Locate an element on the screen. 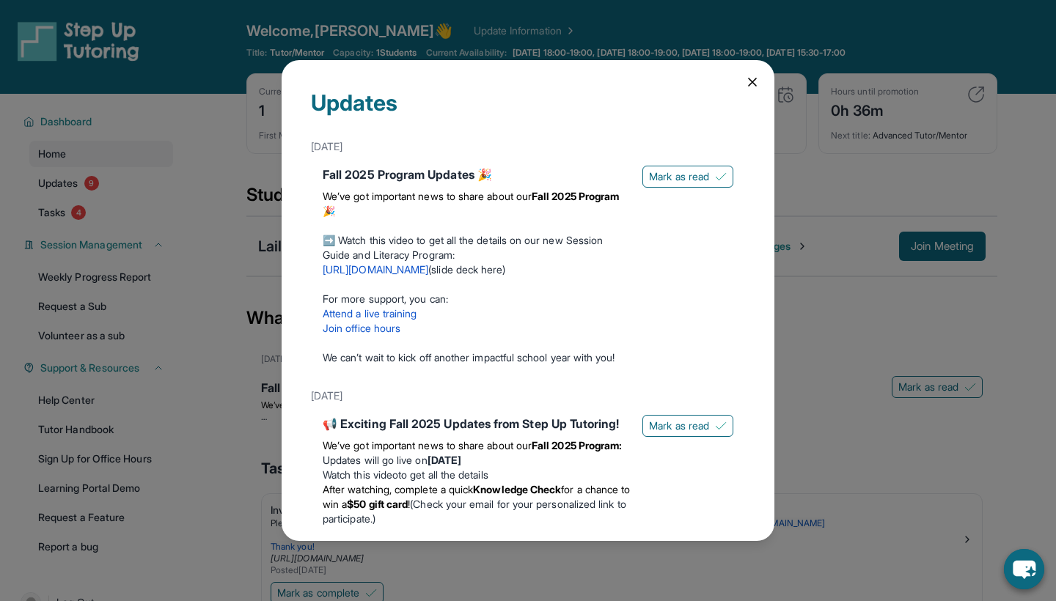 This screenshot has width=1056, height=601. strong: Fall 2025 Program is located at coordinates (575, 196).